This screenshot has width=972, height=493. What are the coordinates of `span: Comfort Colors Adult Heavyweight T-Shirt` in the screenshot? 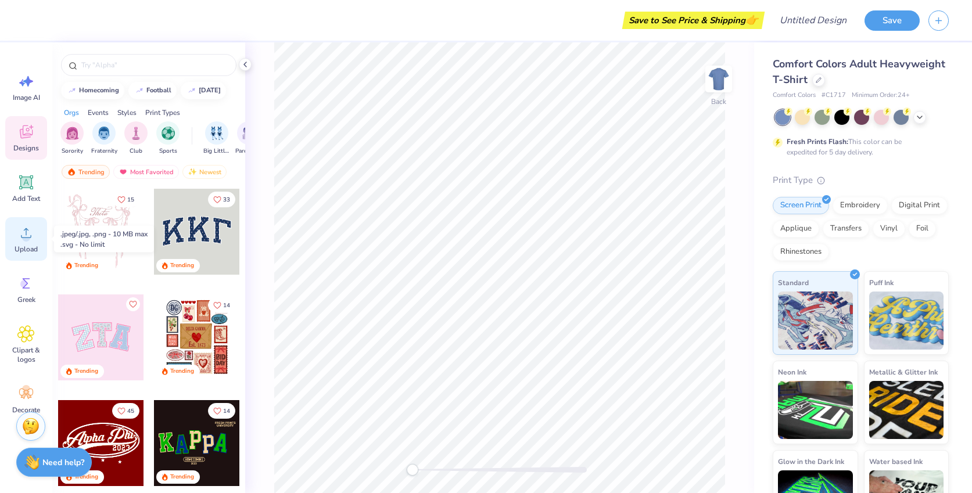 It's located at (859, 71).